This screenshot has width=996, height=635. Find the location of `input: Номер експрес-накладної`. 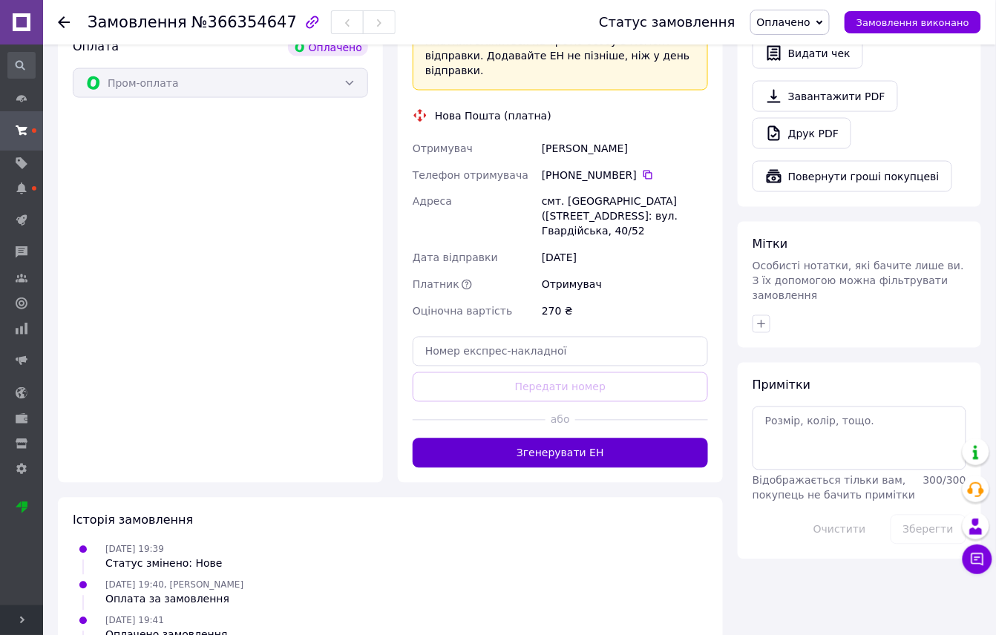

input: Номер експрес-накладної is located at coordinates (560, 352).